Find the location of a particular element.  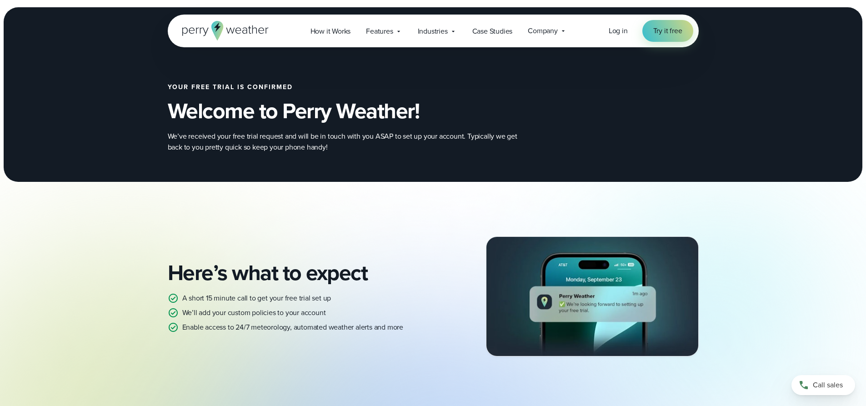

span: Log in is located at coordinates (618, 30).